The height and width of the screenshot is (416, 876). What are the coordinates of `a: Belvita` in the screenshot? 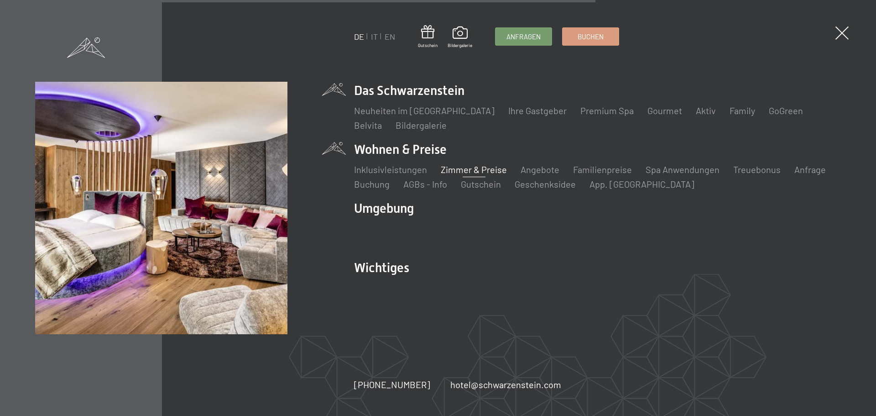 It's located at (368, 125).